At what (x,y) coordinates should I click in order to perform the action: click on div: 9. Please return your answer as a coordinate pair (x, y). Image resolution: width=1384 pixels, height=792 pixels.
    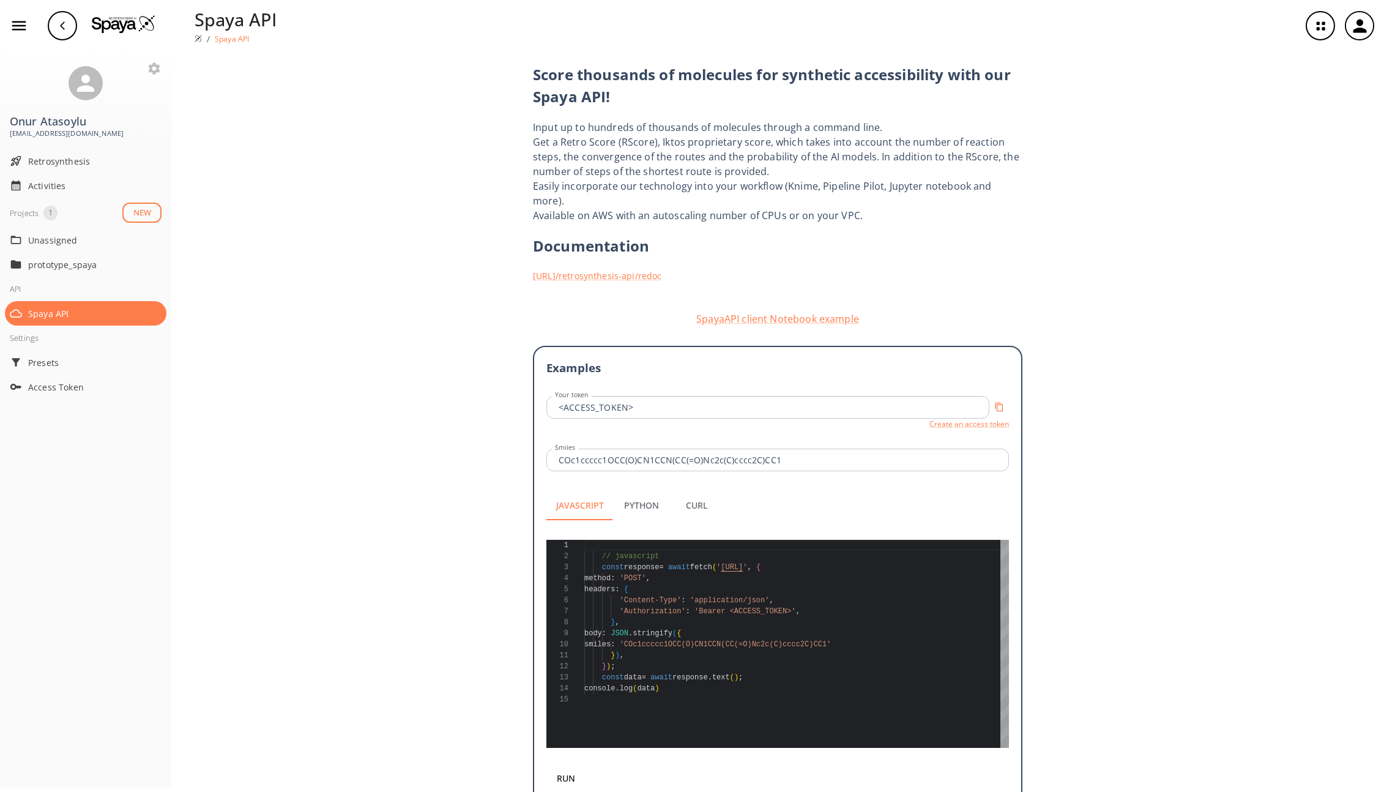
    Looking at the image, I should click on (557, 633).